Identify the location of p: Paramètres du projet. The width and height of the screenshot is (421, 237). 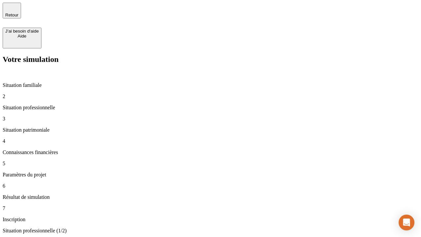
(210, 175).